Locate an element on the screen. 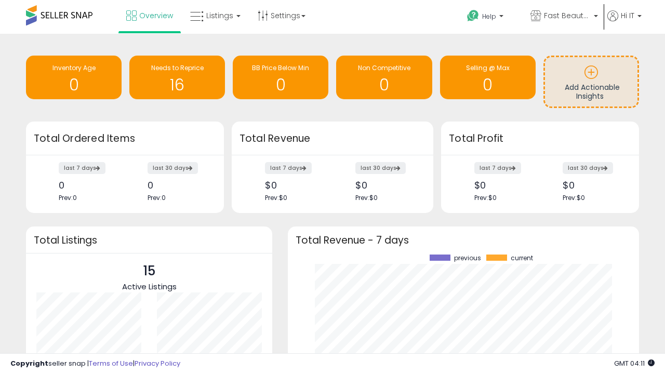 This screenshot has height=374, width=665. span: previous is located at coordinates (468, 258).